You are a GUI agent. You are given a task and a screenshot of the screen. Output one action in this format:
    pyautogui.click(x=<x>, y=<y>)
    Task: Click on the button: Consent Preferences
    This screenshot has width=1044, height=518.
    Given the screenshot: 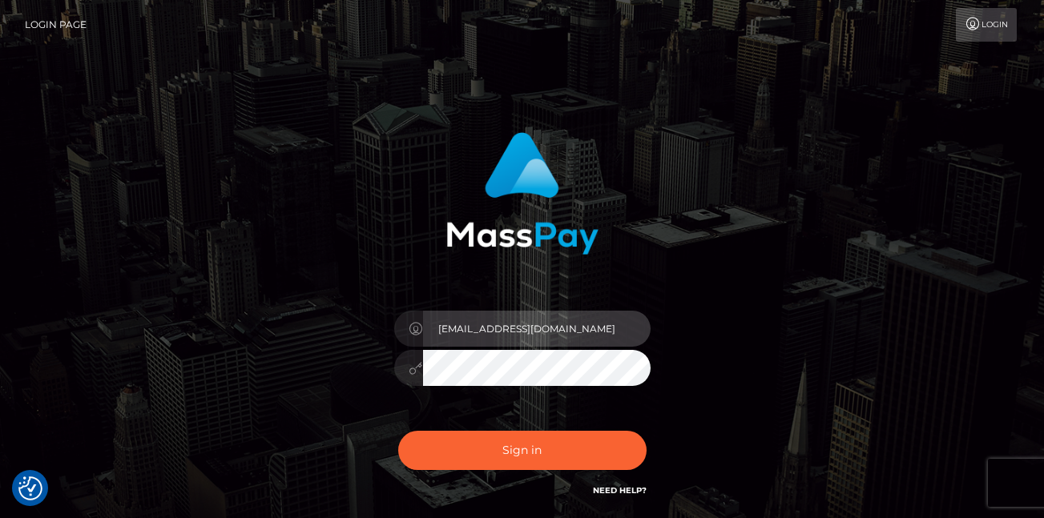 What is the action you would take?
    pyautogui.click(x=30, y=489)
    